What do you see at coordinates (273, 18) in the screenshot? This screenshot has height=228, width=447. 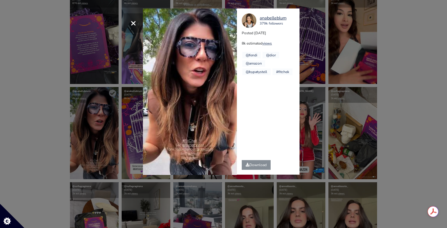 I see `a: anabelleblum` at bounding box center [273, 18].